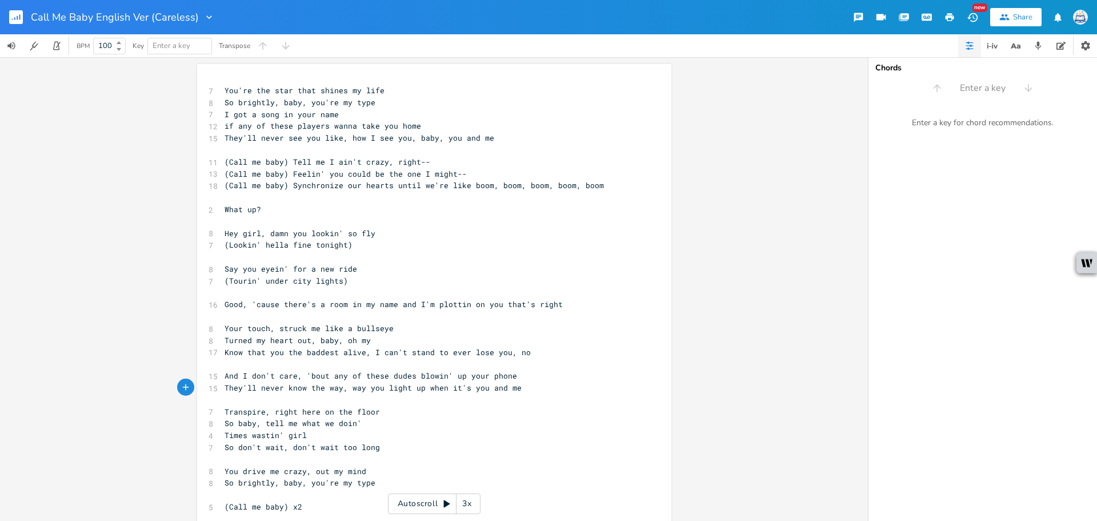  Describe the element at coordinates (346, 174) in the screenshot. I see `span: (Call me baby) Feelin' you could be the one I might--` at that location.